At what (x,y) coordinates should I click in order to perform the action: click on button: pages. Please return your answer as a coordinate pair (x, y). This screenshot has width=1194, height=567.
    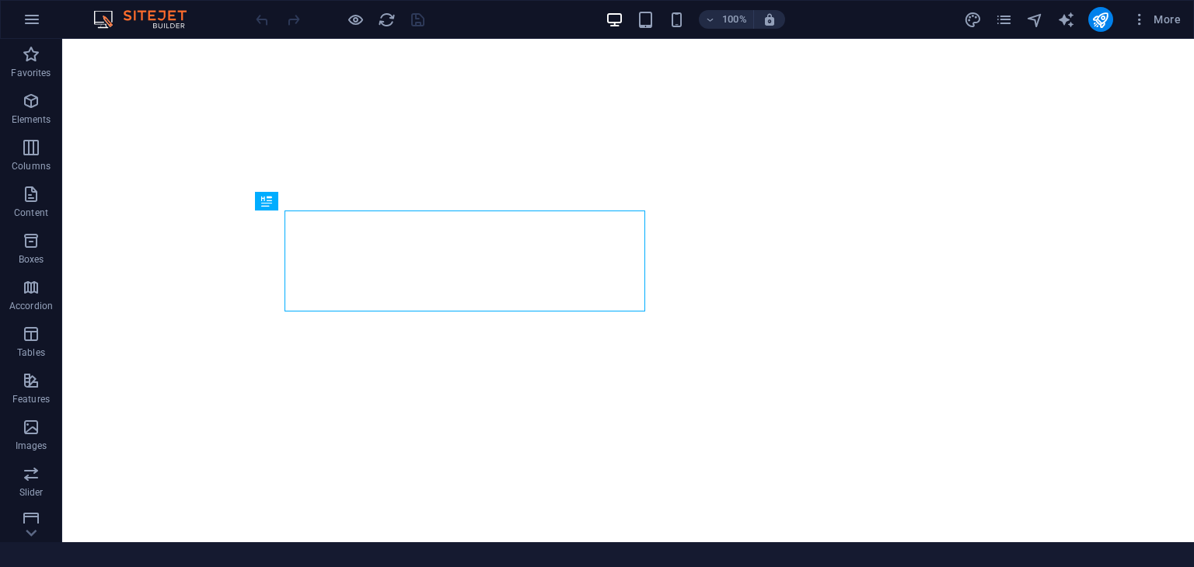
    Looking at the image, I should click on (1004, 19).